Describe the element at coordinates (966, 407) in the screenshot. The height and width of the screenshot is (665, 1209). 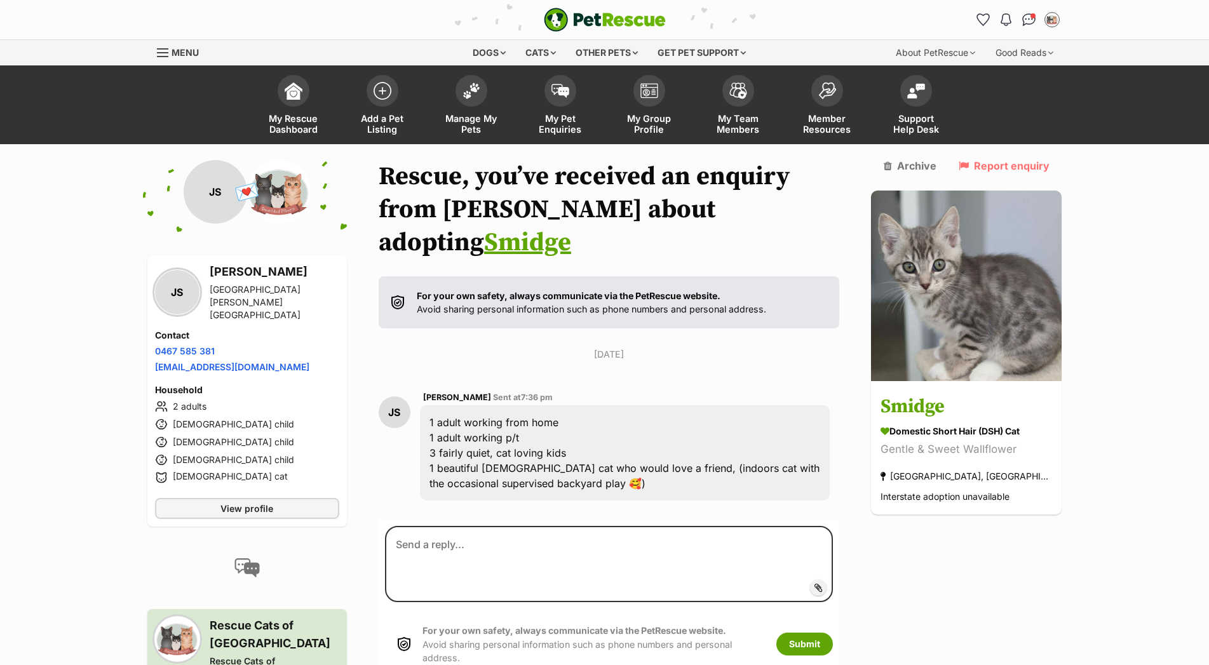
I see `h3: Smidge` at that location.